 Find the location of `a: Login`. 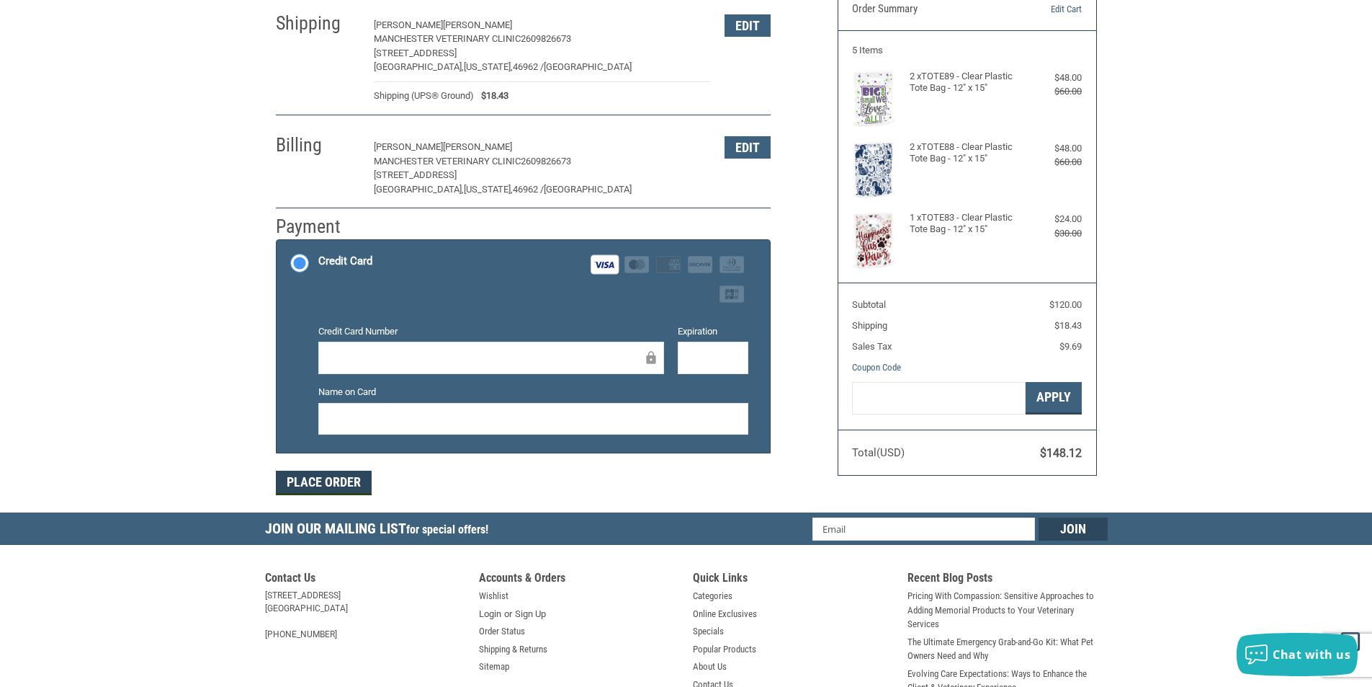

a: Login is located at coordinates (490, 614).